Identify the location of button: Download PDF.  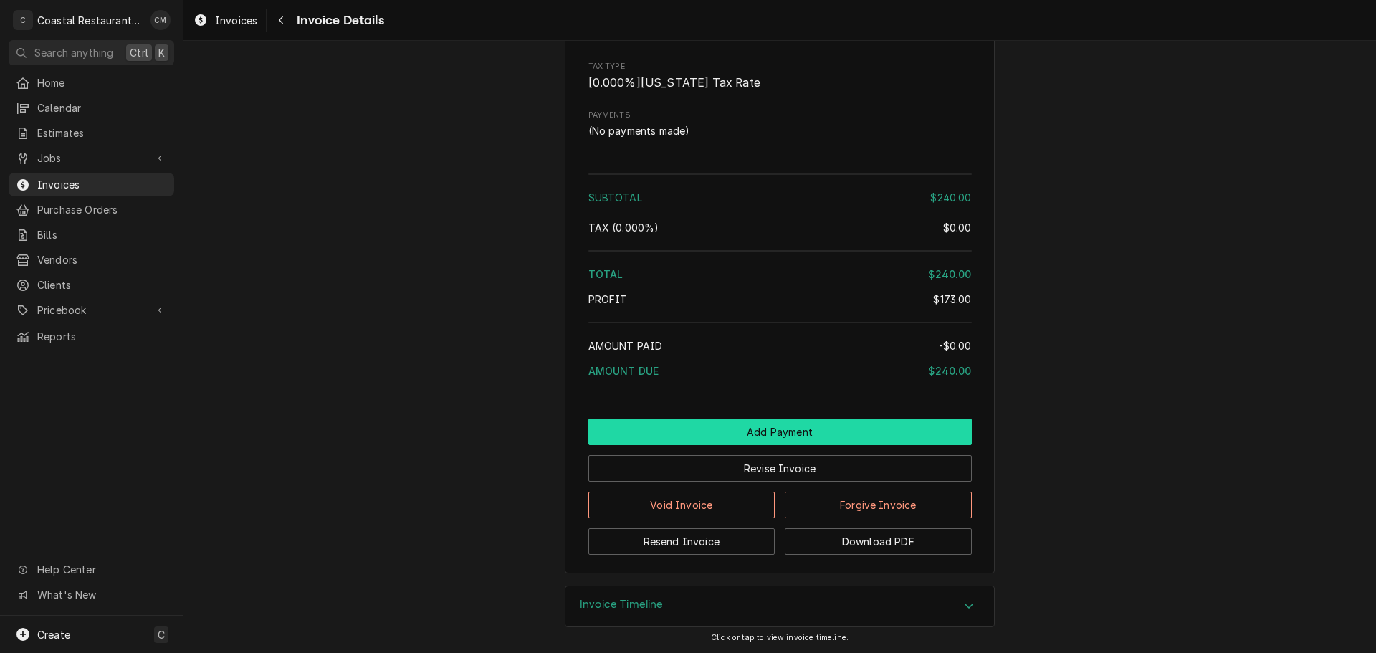
(878, 541).